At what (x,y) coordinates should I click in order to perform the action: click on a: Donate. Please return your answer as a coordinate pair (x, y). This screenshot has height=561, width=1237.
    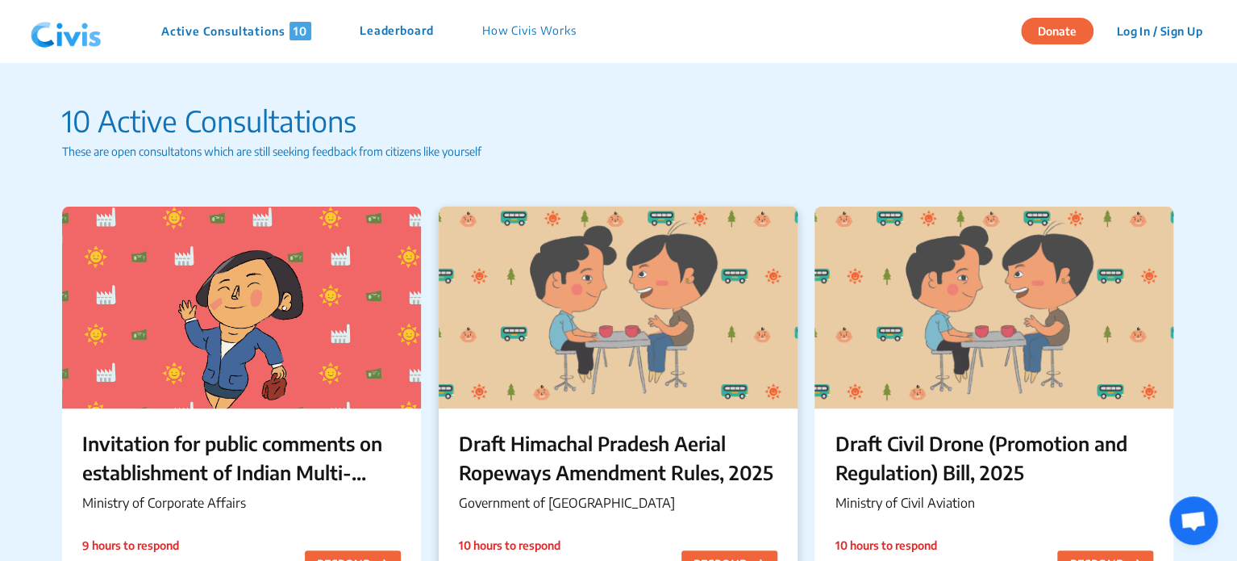
    Looking at the image, I should click on (1063, 30).